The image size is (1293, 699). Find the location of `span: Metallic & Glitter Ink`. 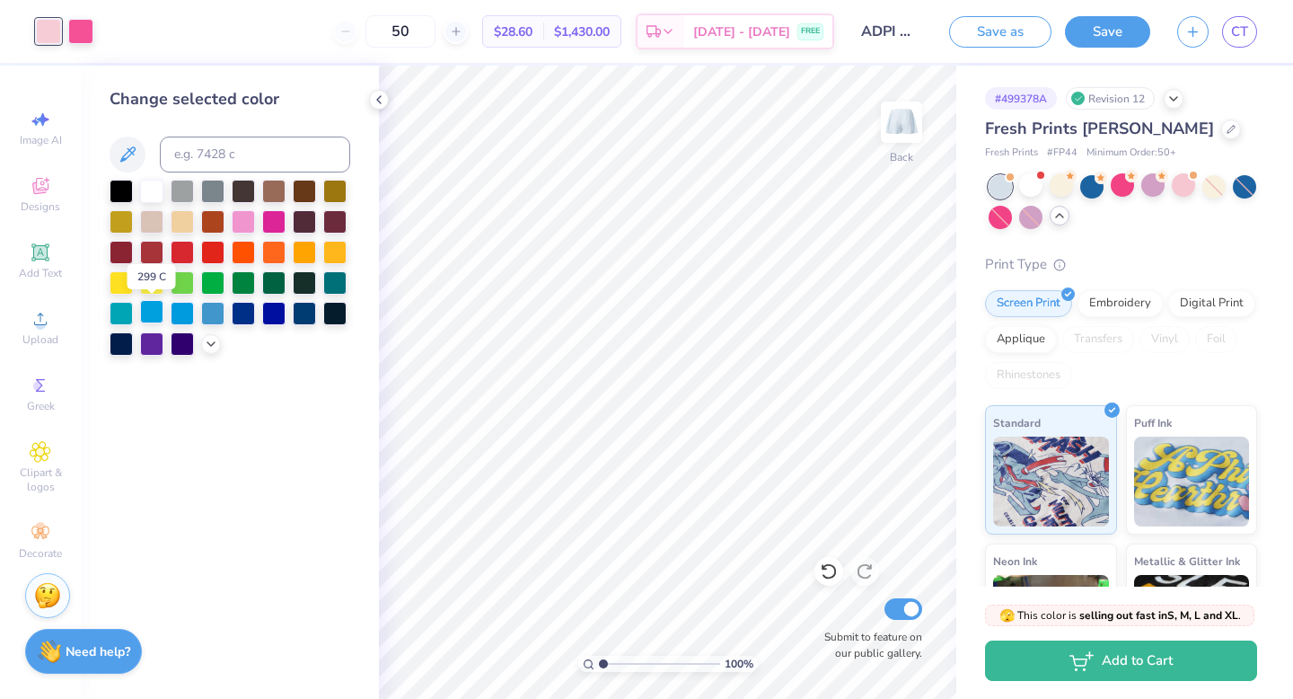

span: Metallic & Glitter Ink is located at coordinates (1187, 560).